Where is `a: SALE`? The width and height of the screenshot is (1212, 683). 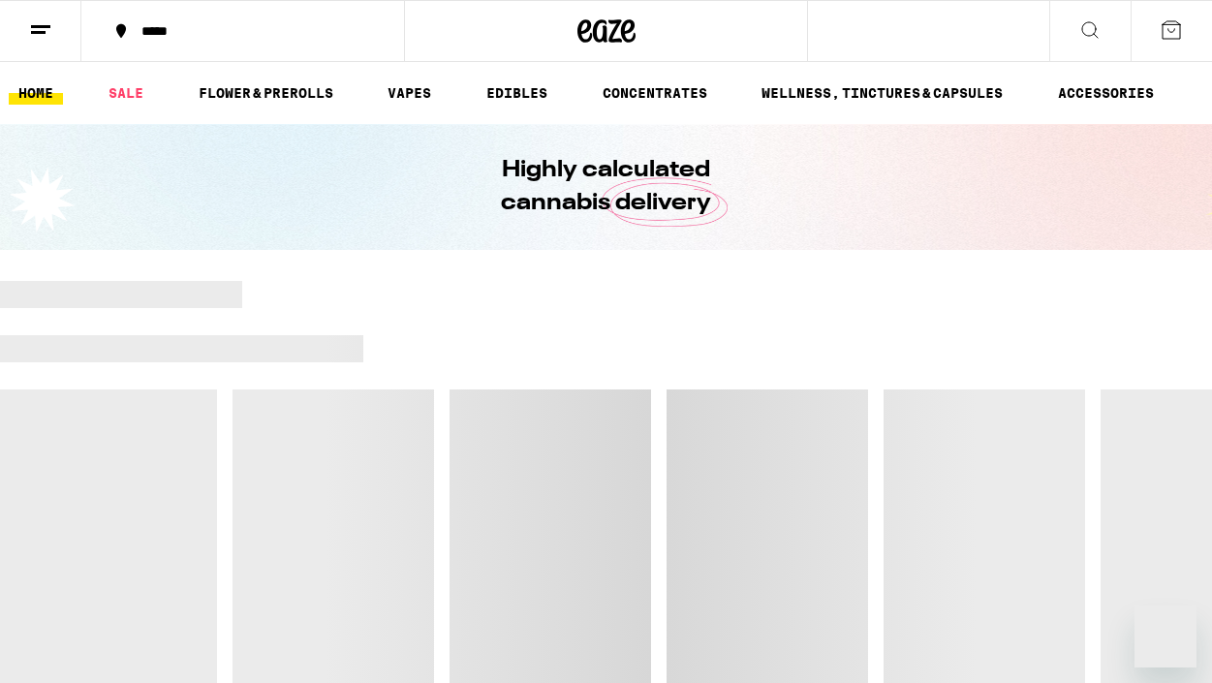
a: SALE is located at coordinates (126, 93).